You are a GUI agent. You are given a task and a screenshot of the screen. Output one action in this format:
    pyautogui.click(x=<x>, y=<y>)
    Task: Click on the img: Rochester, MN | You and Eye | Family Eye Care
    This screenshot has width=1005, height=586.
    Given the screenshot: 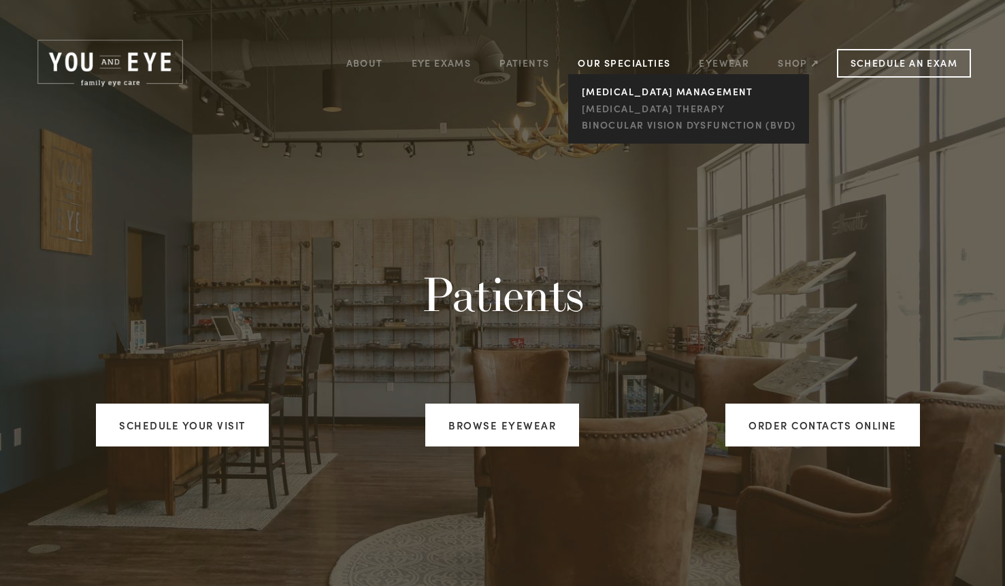 What is the action you would take?
    pyautogui.click(x=110, y=63)
    